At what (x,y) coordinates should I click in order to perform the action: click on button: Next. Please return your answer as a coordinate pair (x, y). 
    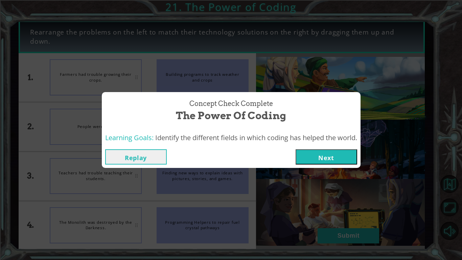
    Looking at the image, I should click on (326, 157).